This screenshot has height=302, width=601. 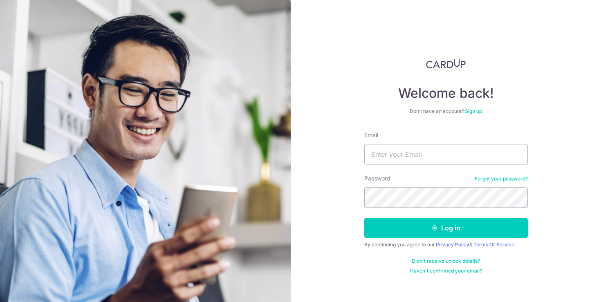 What do you see at coordinates (446, 271) in the screenshot?
I see `a: Haven't confirmed your email?` at bounding box center [446, 271].